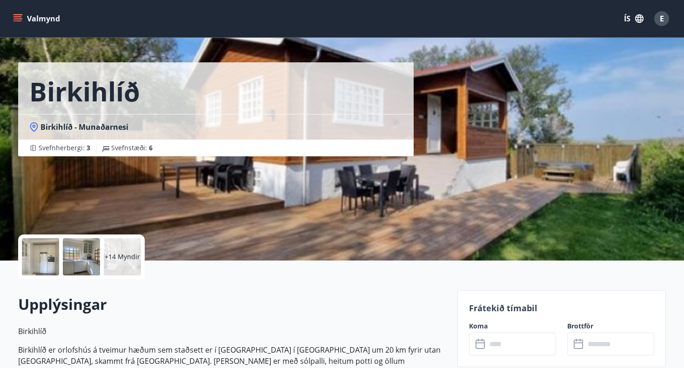 The image size is (684, 368). What do you see at coordinates (562, 308) in the screenshot?
I see `p: Frátekið tímabil` at bounding box center [562, 308].